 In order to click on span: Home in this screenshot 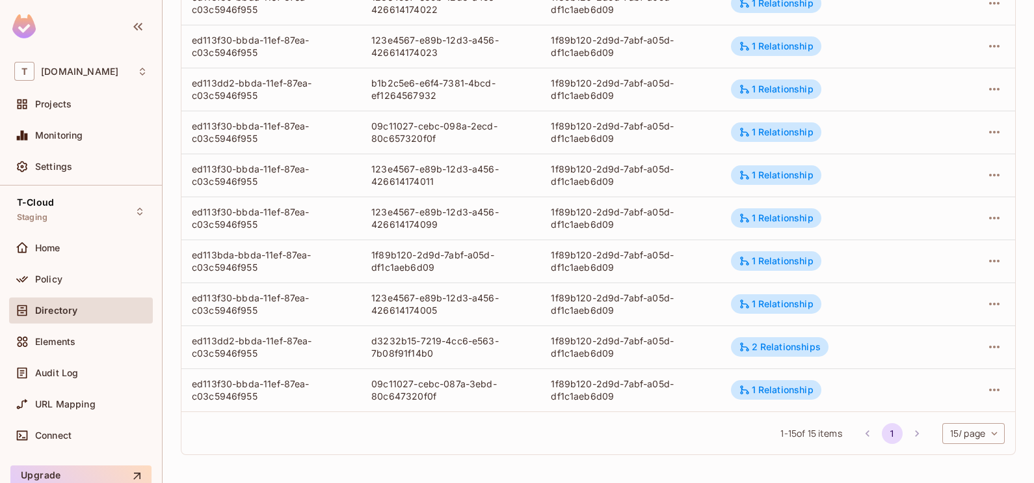, I will do `click(47, 248)`.